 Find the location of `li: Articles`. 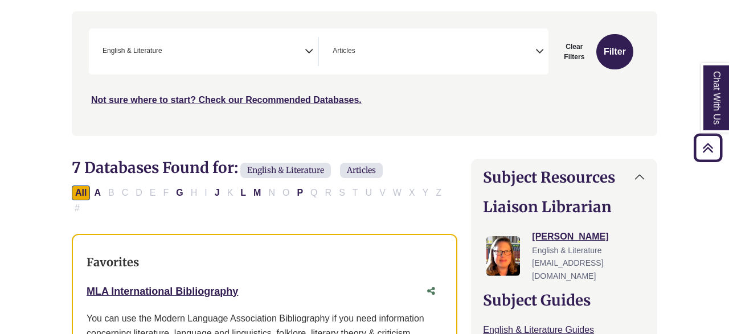

li: Articles is located at coordinates (341, 51).